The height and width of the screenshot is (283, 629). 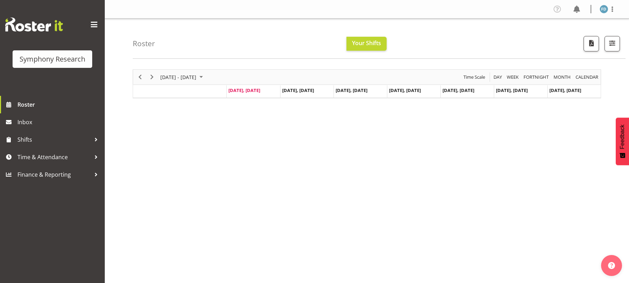 What do you see at coordinates (622, 141) in the screenshot?
I see `button: Feedback - Show survey` at bounding box center [622, 141].